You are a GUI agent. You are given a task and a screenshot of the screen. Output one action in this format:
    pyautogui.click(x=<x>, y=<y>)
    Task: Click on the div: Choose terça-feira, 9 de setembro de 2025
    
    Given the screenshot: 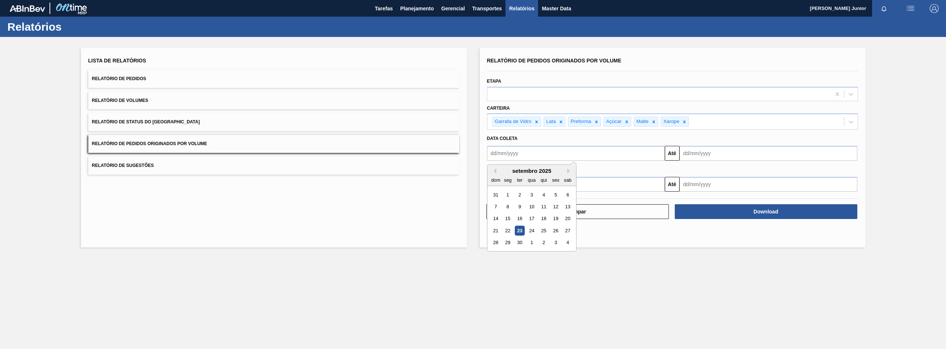 What is the action you would take?
    pyautogui.click(x=519, y=207)
    